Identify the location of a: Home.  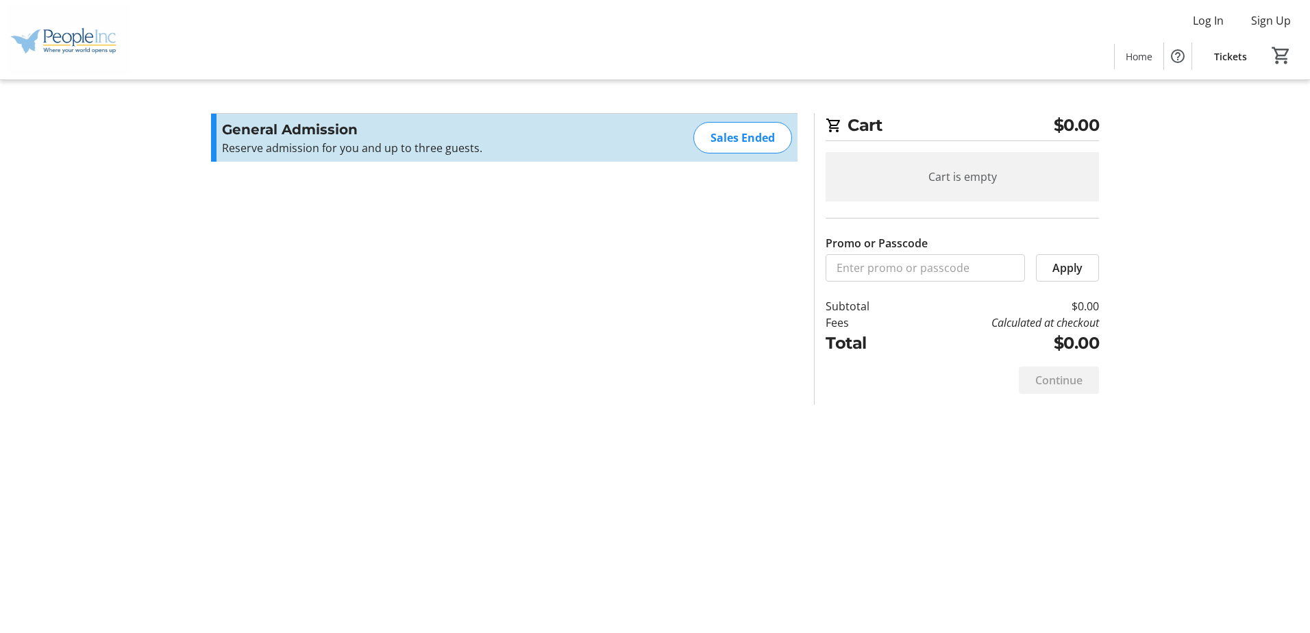
(1138, 56).